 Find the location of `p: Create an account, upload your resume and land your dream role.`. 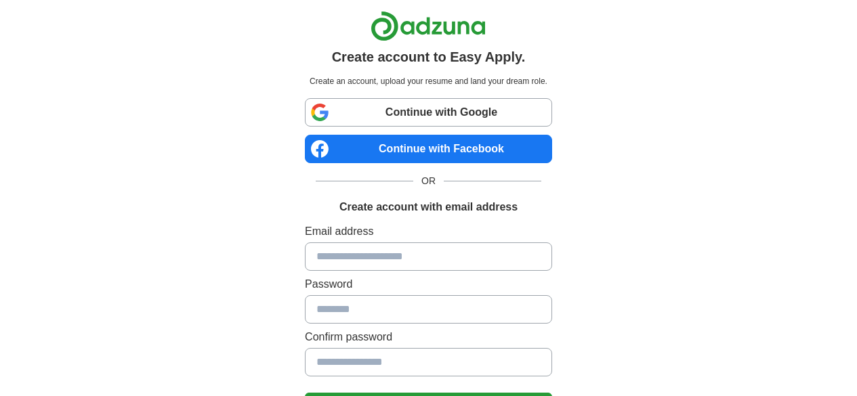

p: Create an account, upload your resume and land your dream role. is located at coordinates (428, 81).